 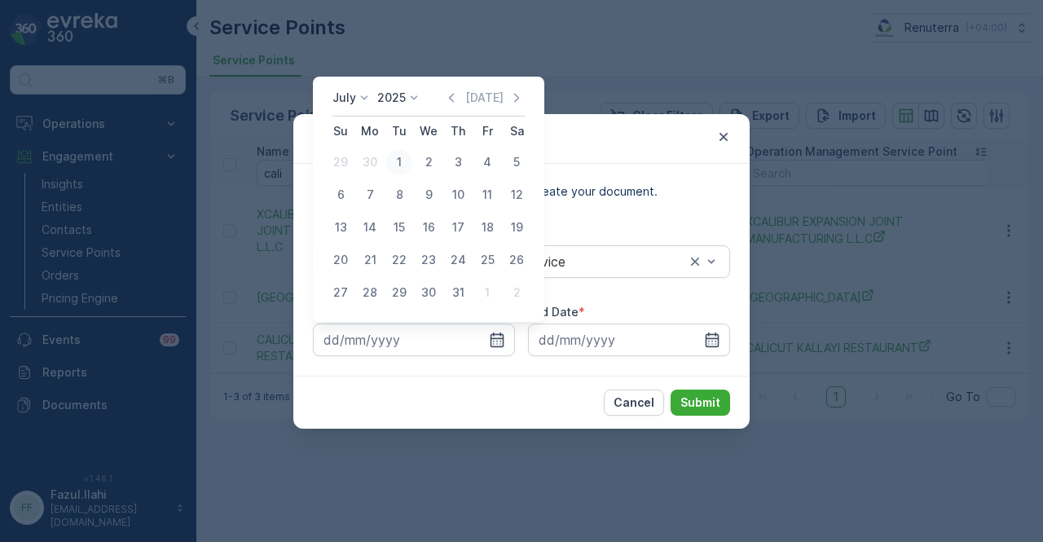 What do you see at coordinates (700, 402) in the screenshot?
I see `p: Submit` at bounding box center [700, 402].